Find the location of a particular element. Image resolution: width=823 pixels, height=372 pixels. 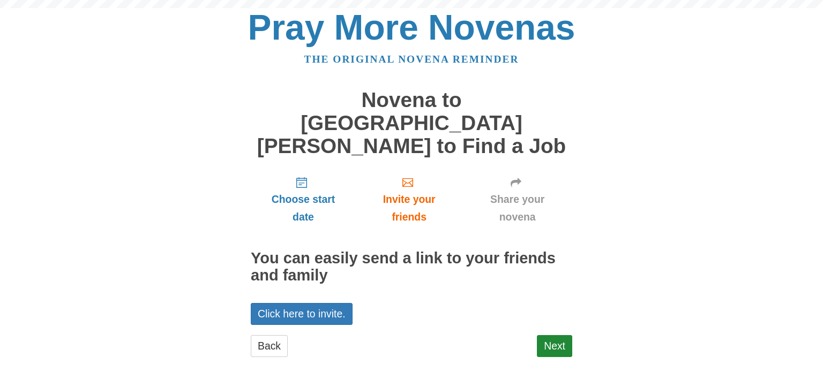

a: Choose start date is located at coordinates (303, 200).